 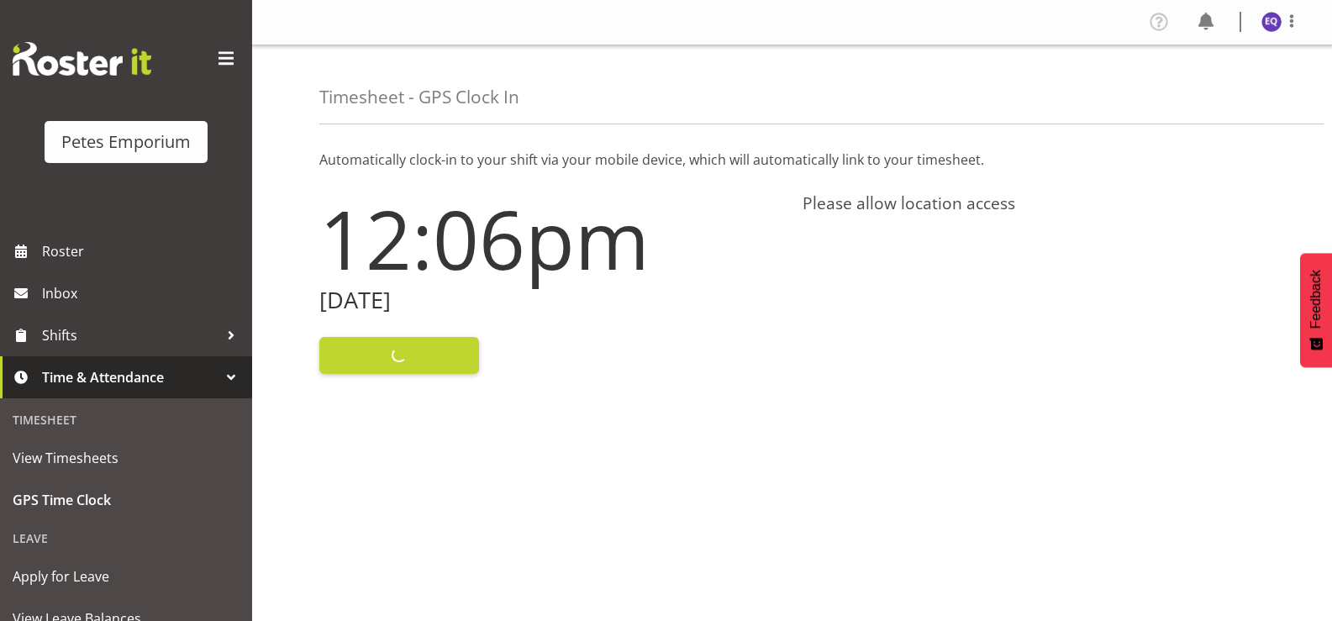 I want to click on a: View Timesheets, so click(x=126, y=458).